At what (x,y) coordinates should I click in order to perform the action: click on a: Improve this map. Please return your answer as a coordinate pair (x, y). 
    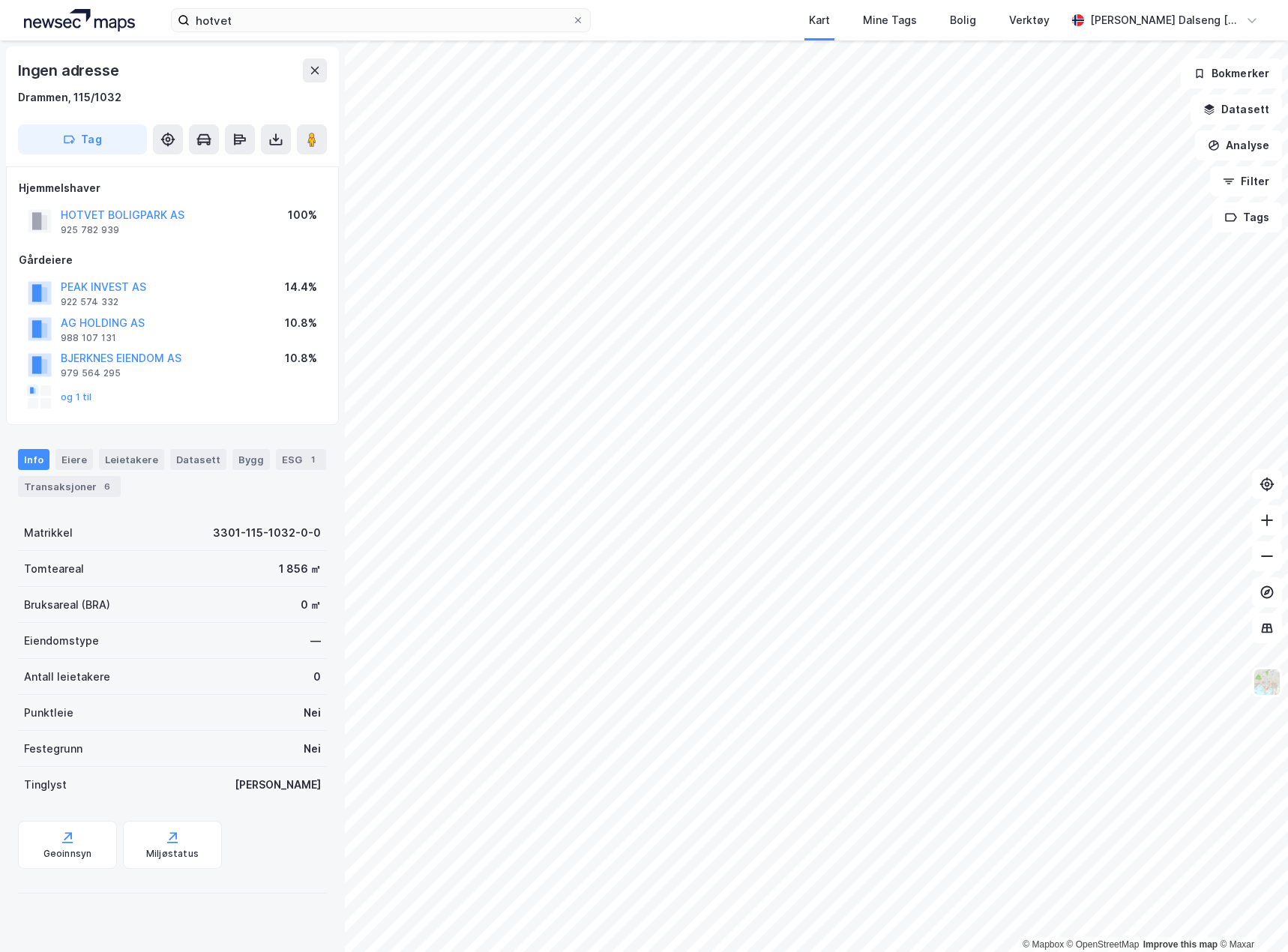
    Looking at the image, I should click on (1180, 945).